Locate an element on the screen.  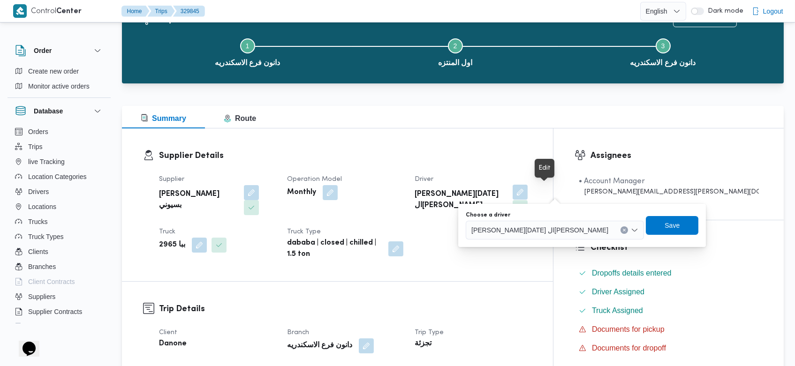
span: Client is located at coordinates (168, 333).